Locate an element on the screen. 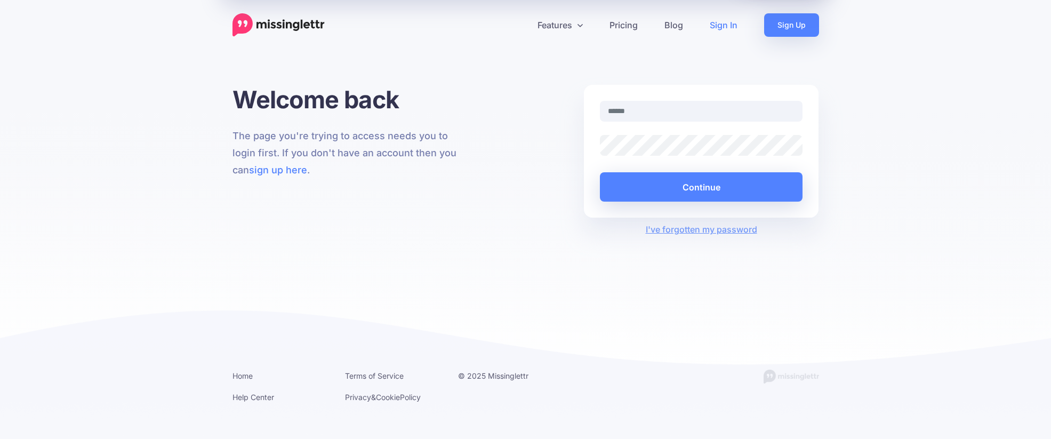 The width and height of the screenshot is (1051, 439). a: Privacy is located at coordinates (358, 397).